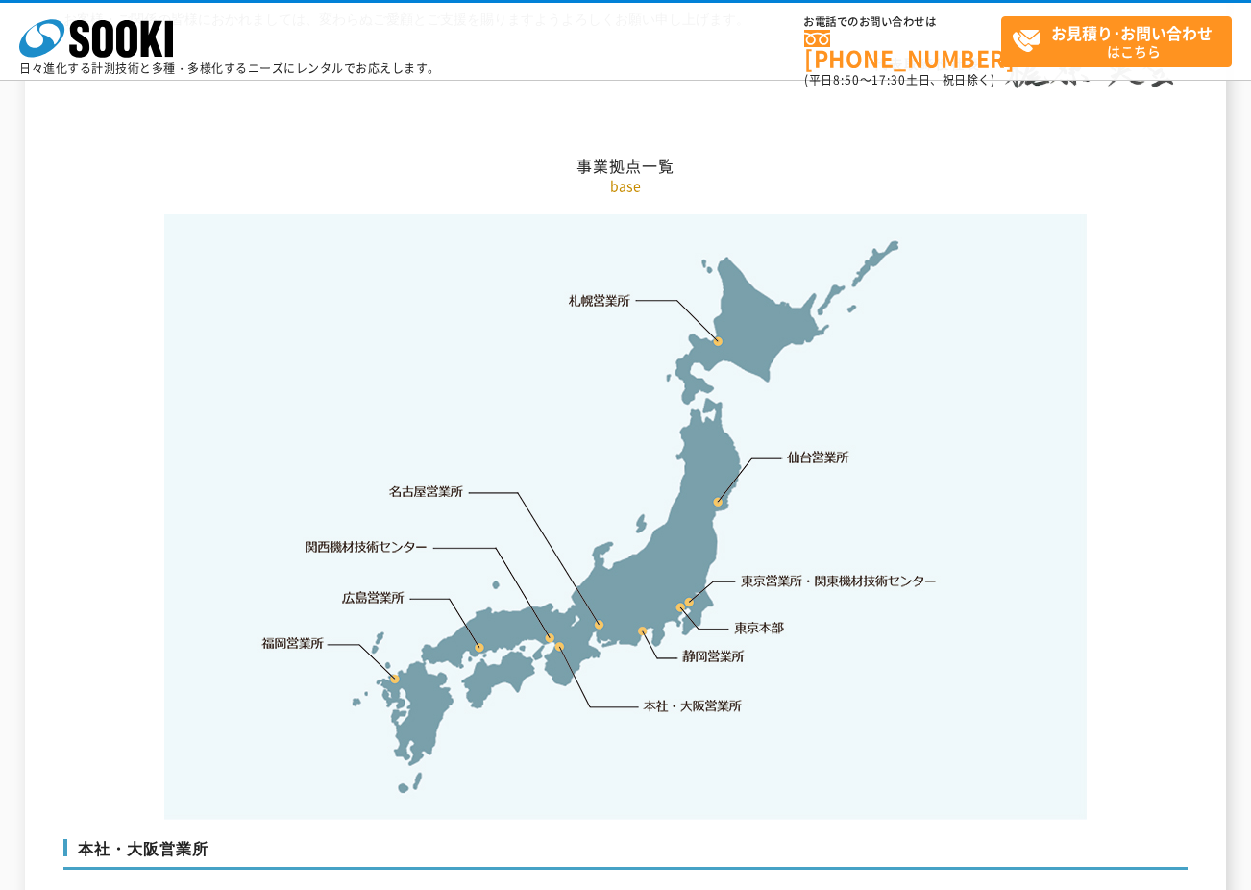  What do you see at coordinates (840, 580) in the screenshot?
I see `a: 東京営業所・関東機材技術センター` at bounding box center [840, 580].